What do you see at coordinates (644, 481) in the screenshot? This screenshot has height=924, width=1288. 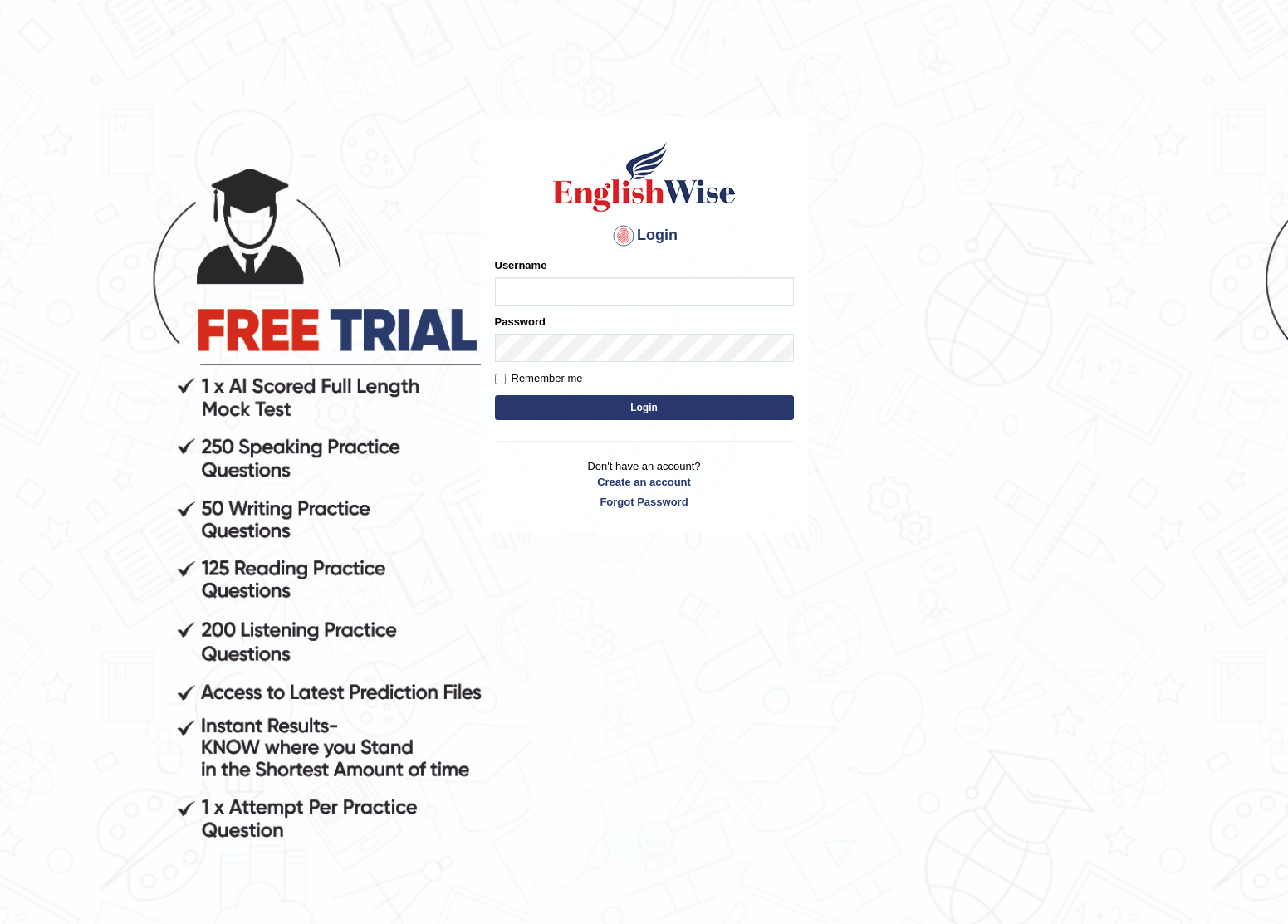 I see `a: Create an account` at bounding box center [644, 481].